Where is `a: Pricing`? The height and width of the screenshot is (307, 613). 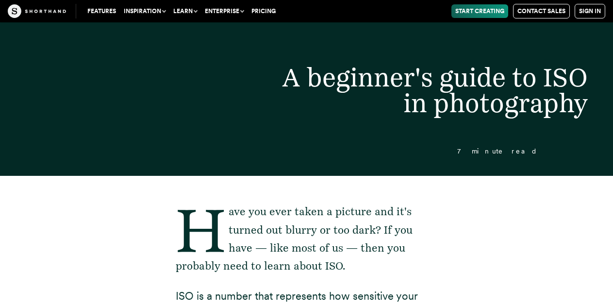 a: Pricing is located at coordinates (264, 11).